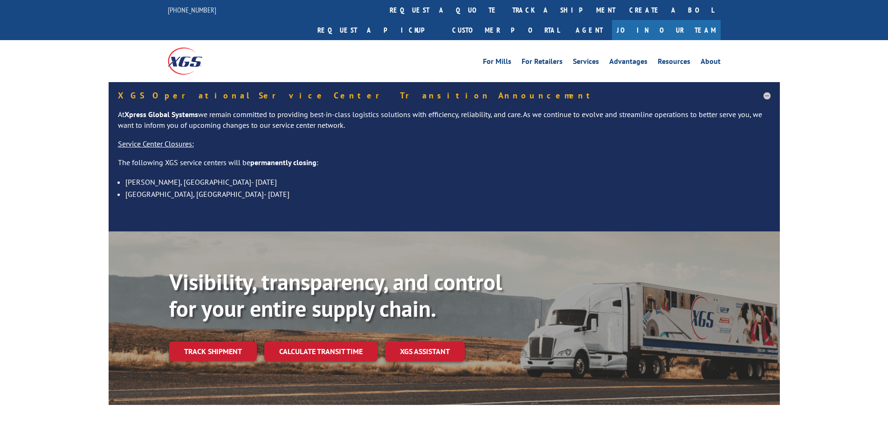 This screenshot has height=425, width=888. I want to click on a: Customer Portal, so click(506, 30).